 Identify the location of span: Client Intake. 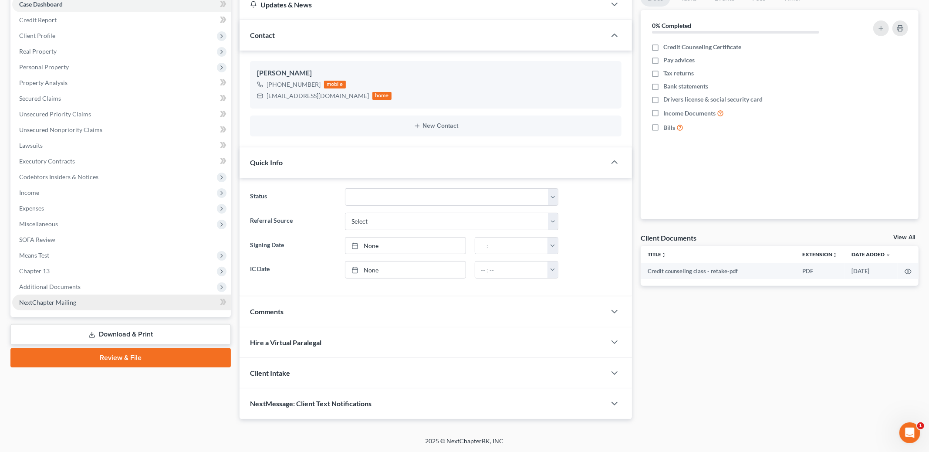
(270, 373).